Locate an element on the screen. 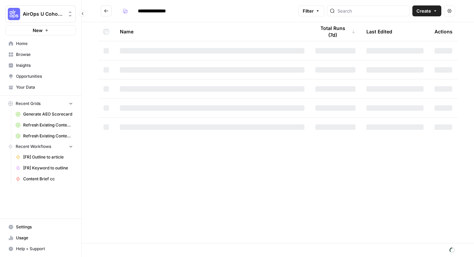 This screenshot has height=257, width=474. button: Workspace: AirOps U Cohort 1 is located at coordinates (41, 14).